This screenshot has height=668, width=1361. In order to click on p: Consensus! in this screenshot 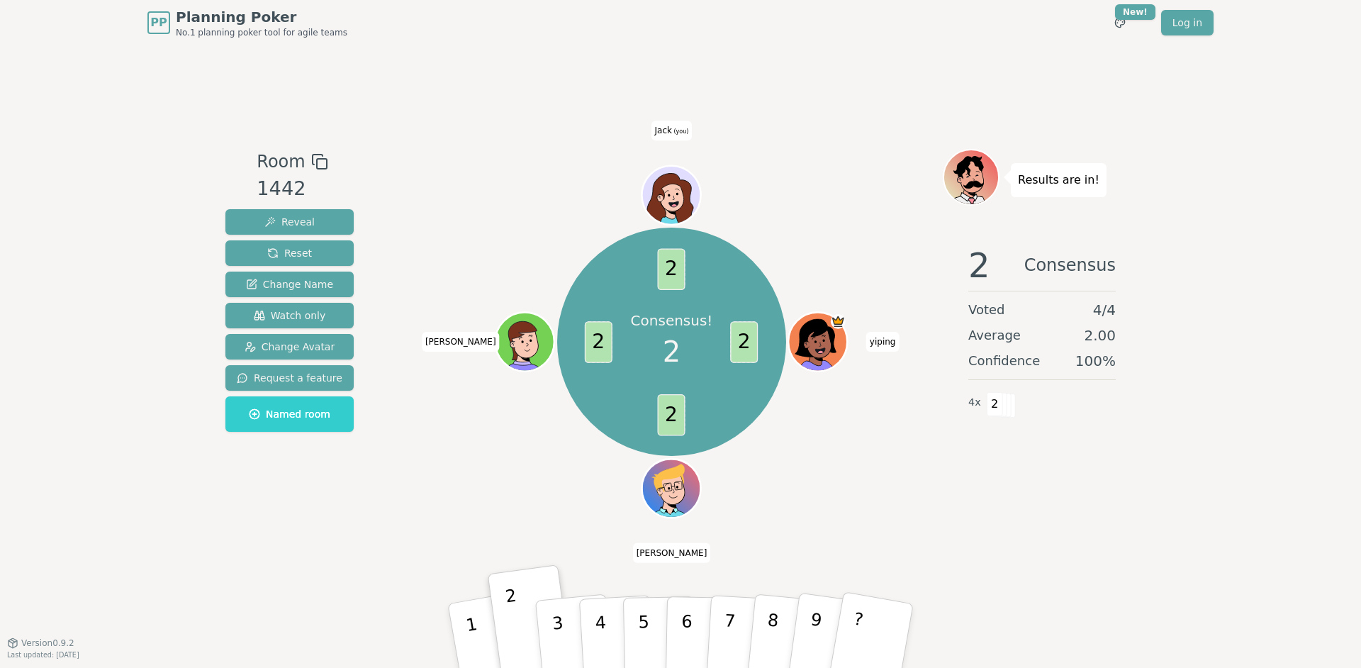, I will do `click(672, 320)`.